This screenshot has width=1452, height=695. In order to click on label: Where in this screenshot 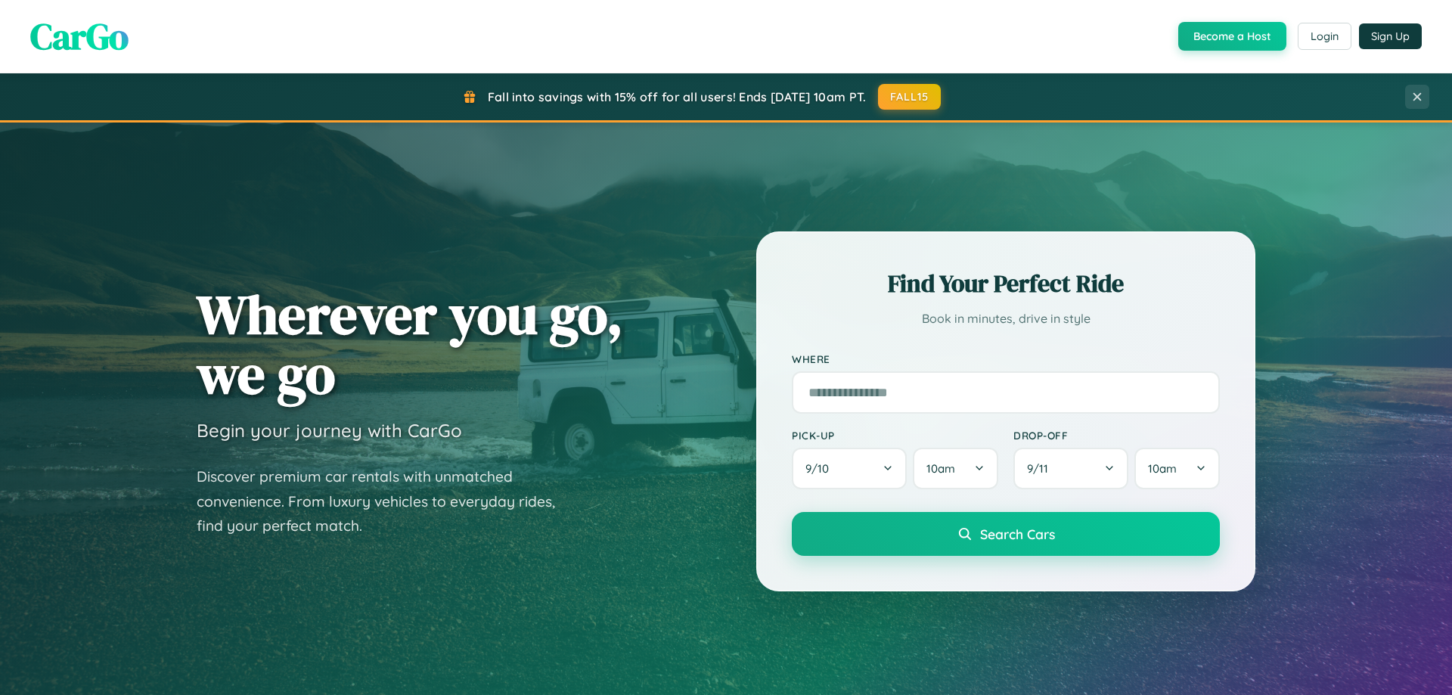, I will do `click(1006, 359)`.